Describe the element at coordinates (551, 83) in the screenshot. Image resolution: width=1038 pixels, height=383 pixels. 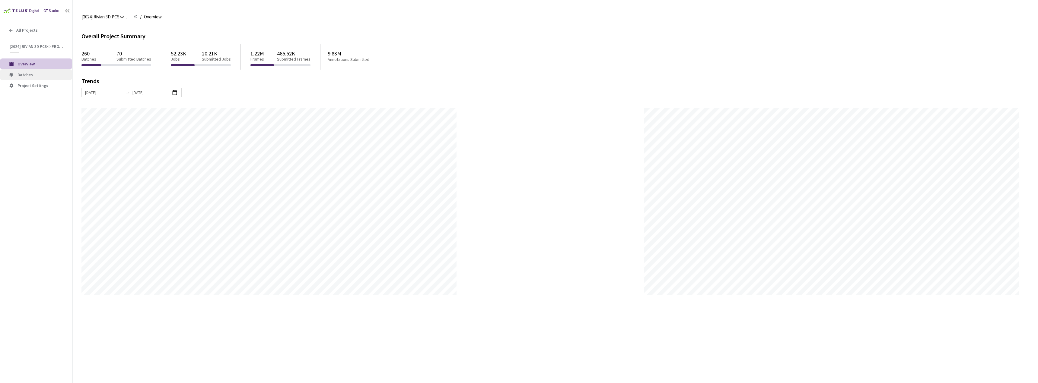
I see `div: Trends` at that location.